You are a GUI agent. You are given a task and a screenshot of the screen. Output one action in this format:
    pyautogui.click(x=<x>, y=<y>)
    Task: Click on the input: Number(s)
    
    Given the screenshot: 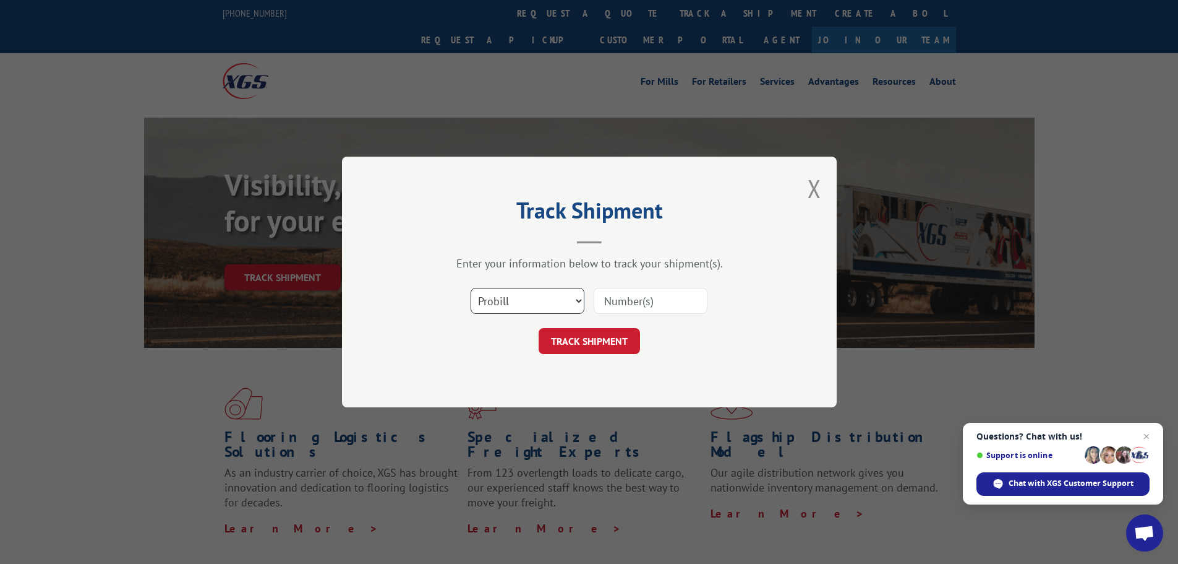 What is the action you would take?
    pyautogui.click(x=651, y=301)
    